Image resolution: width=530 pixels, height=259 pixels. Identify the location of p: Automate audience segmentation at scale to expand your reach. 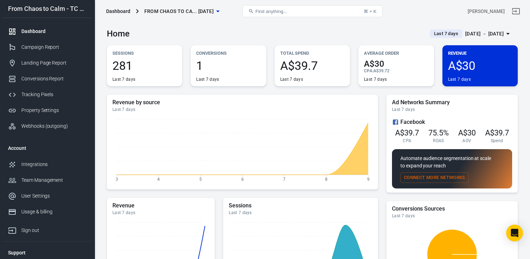
(452, 162).